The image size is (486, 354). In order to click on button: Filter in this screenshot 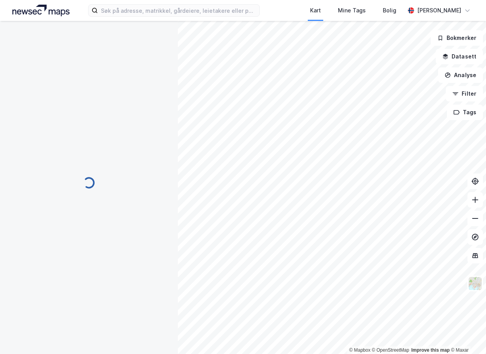, I will do `click(465, 94)`.